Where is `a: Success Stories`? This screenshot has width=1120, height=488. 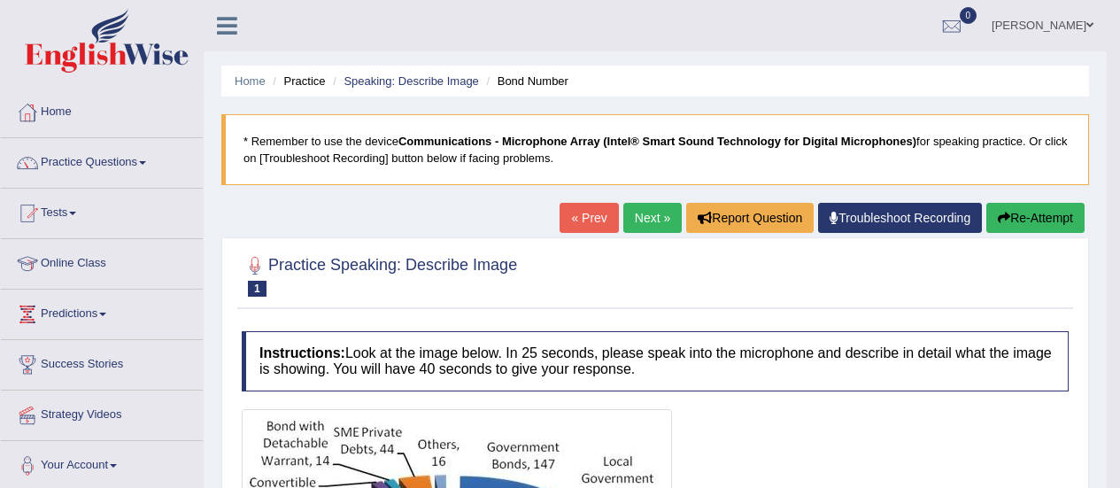
a: Success Stories is located at coordinates (102, 362).